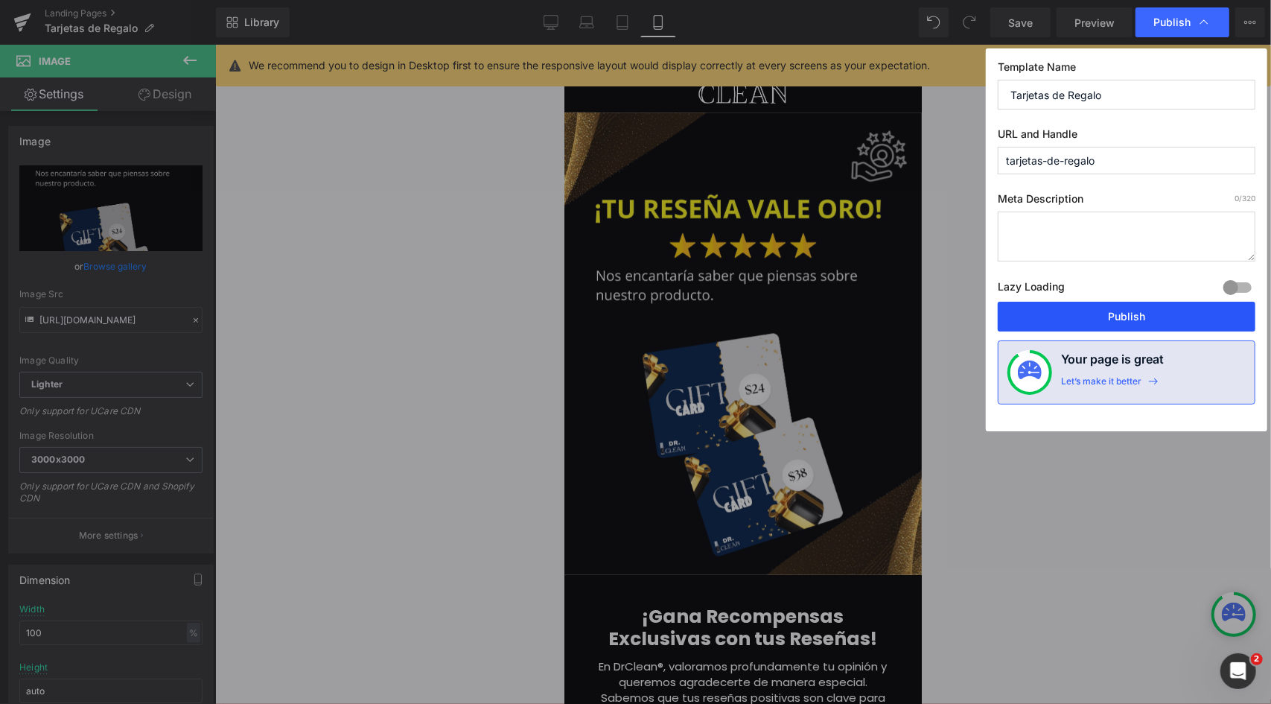  What do you see at coordinates (1101, 385) in the screenshot?
I see `div: Let’s make it better` at bounding box center [1101, 385].